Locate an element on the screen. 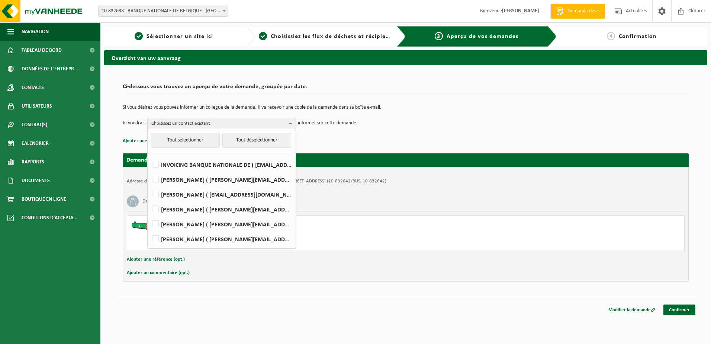  span: Aperçu de vos demandes is located at coordinates (482, 36).